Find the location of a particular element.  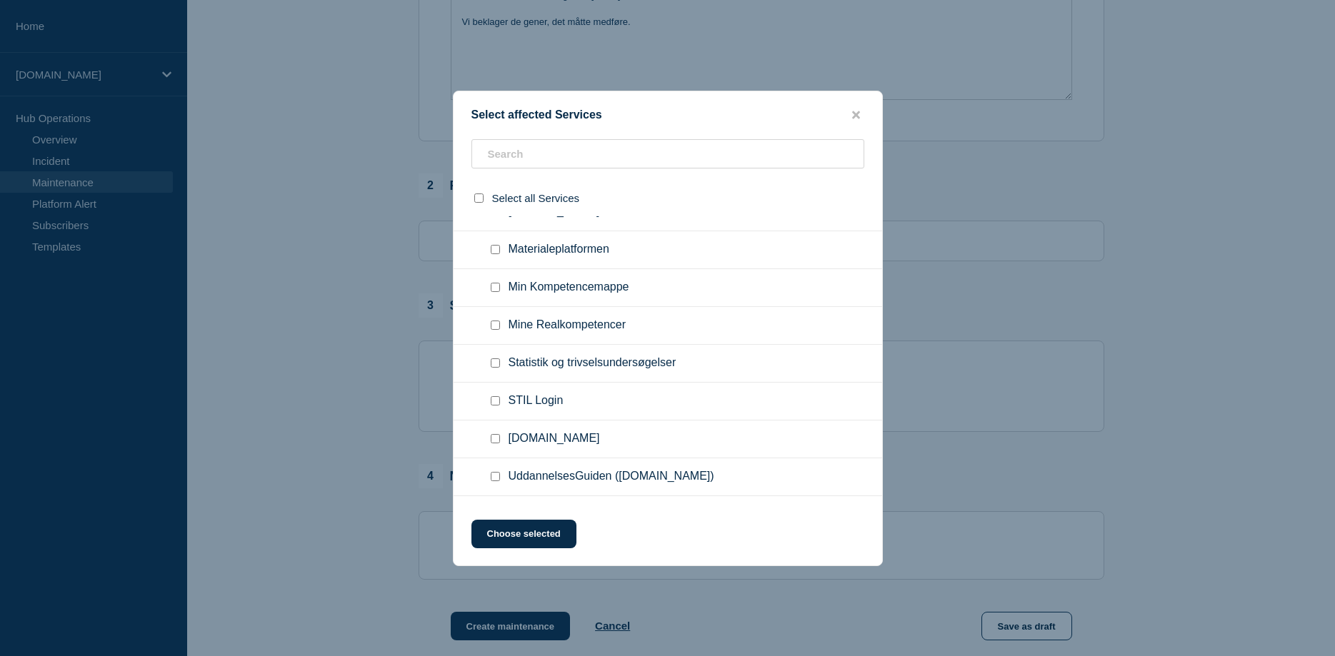

span: Mine Realkompetencer is located at coordinates (567, 326).